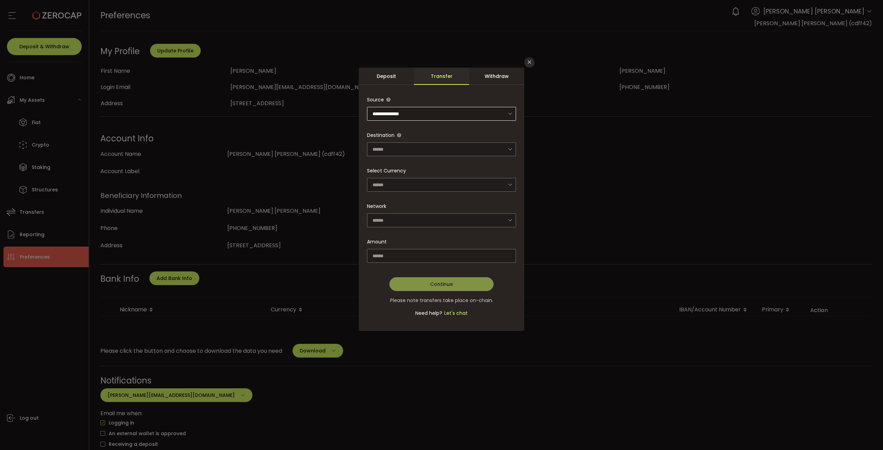 This screenshot has height=450, width=883. I want to click on span: Please note transfers take place on-chain., so click(442, 301).